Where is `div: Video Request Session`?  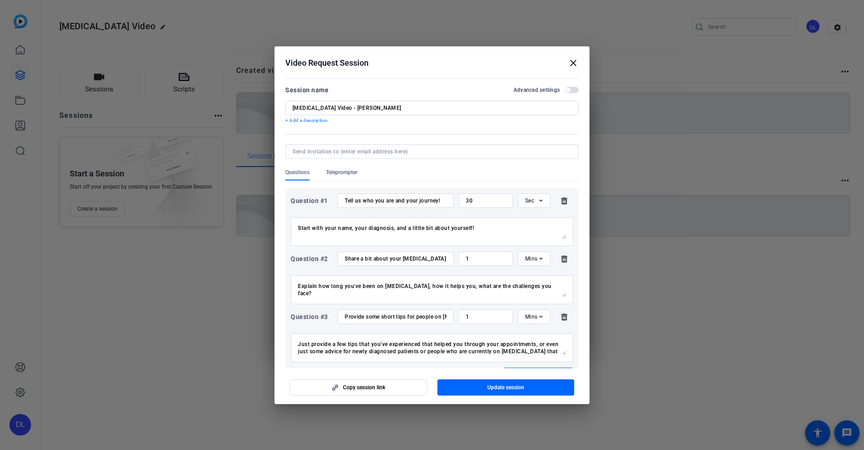 div: Video Request Session is located at coordinates (432, 63).